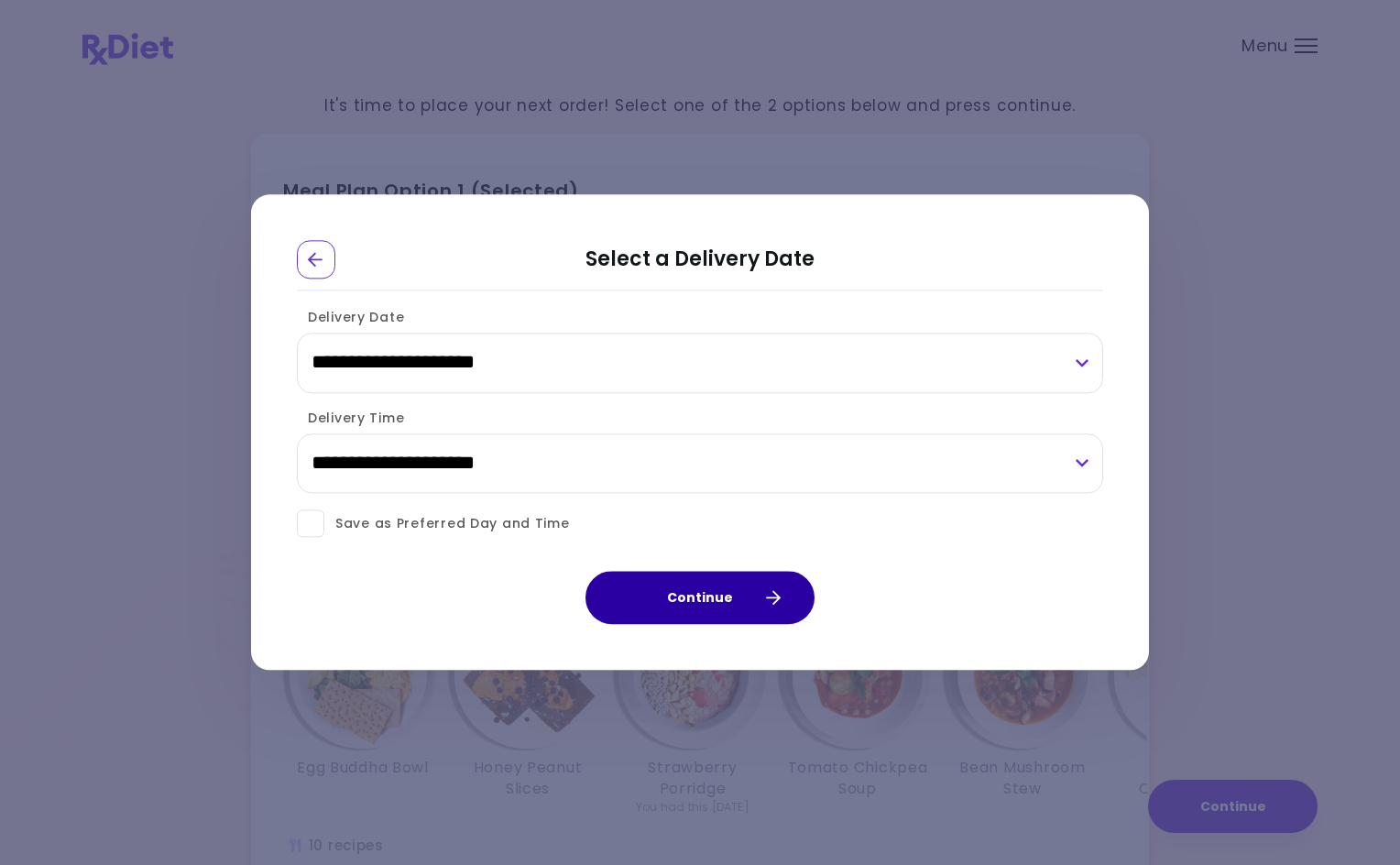  What do you see at coordinates (350, 418) in the screenshot?
I see `label: Delivery Time` at bounding box center [350, 418].